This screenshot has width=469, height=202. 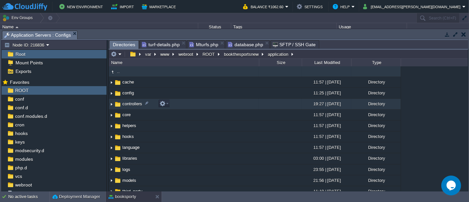 What do you see at coordinates (160, 7) in the screenshot?
I see `button: Marketplace` at bounding box center [160, 7].